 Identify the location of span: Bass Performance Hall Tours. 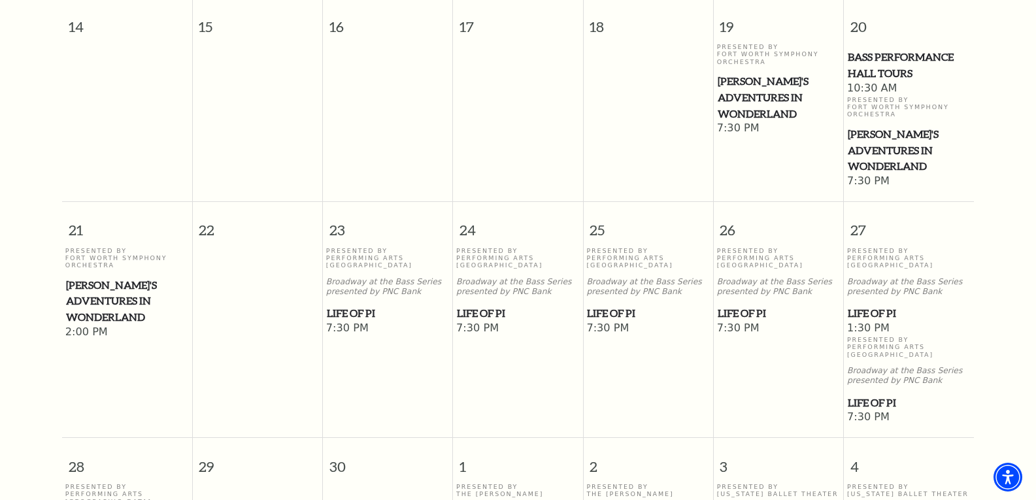
(909, 65).